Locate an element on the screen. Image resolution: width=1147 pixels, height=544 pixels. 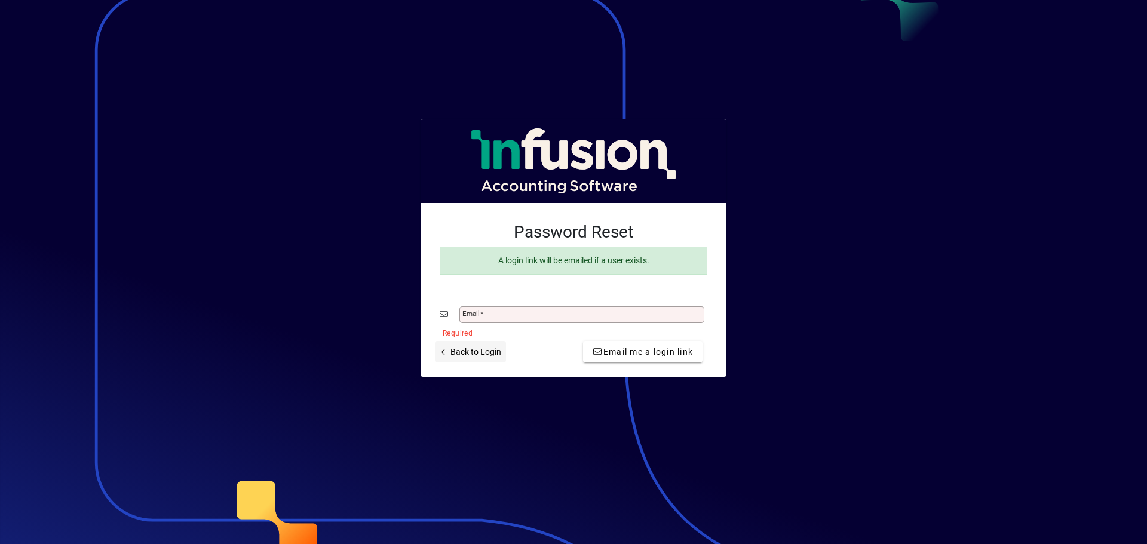
span: Back to Login is located at coordinates (470, 352).